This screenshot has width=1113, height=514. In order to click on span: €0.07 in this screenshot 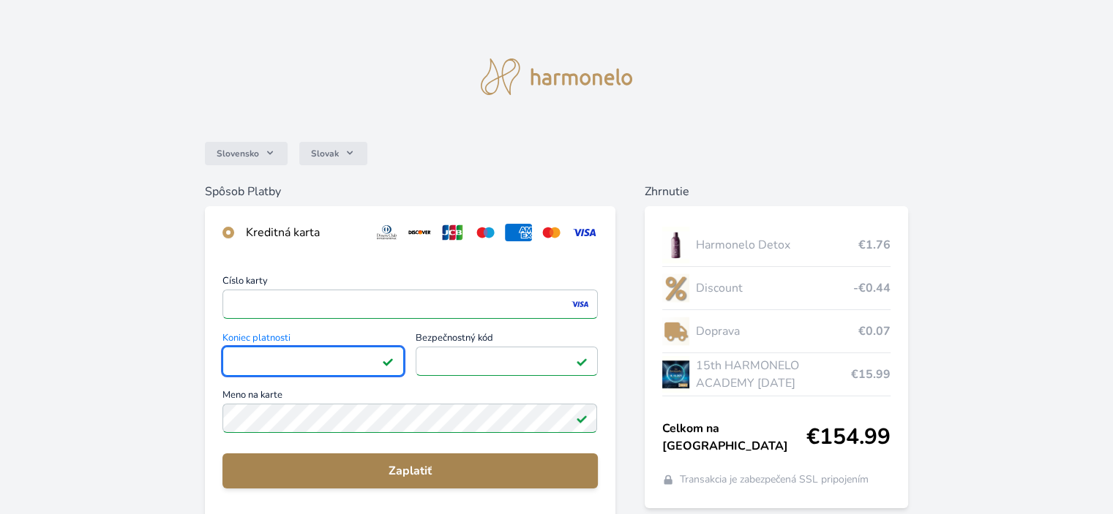, I will do `click(874, 331)`.